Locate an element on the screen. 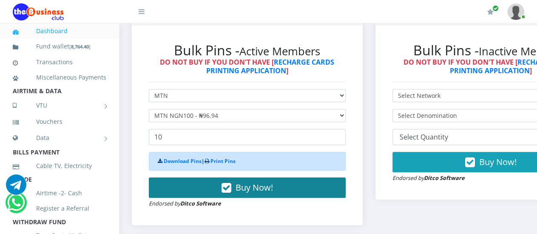 The height and width of the screenshot is (234, 537). a: Airtime -2- Cash is located at coordinates (60, 193).